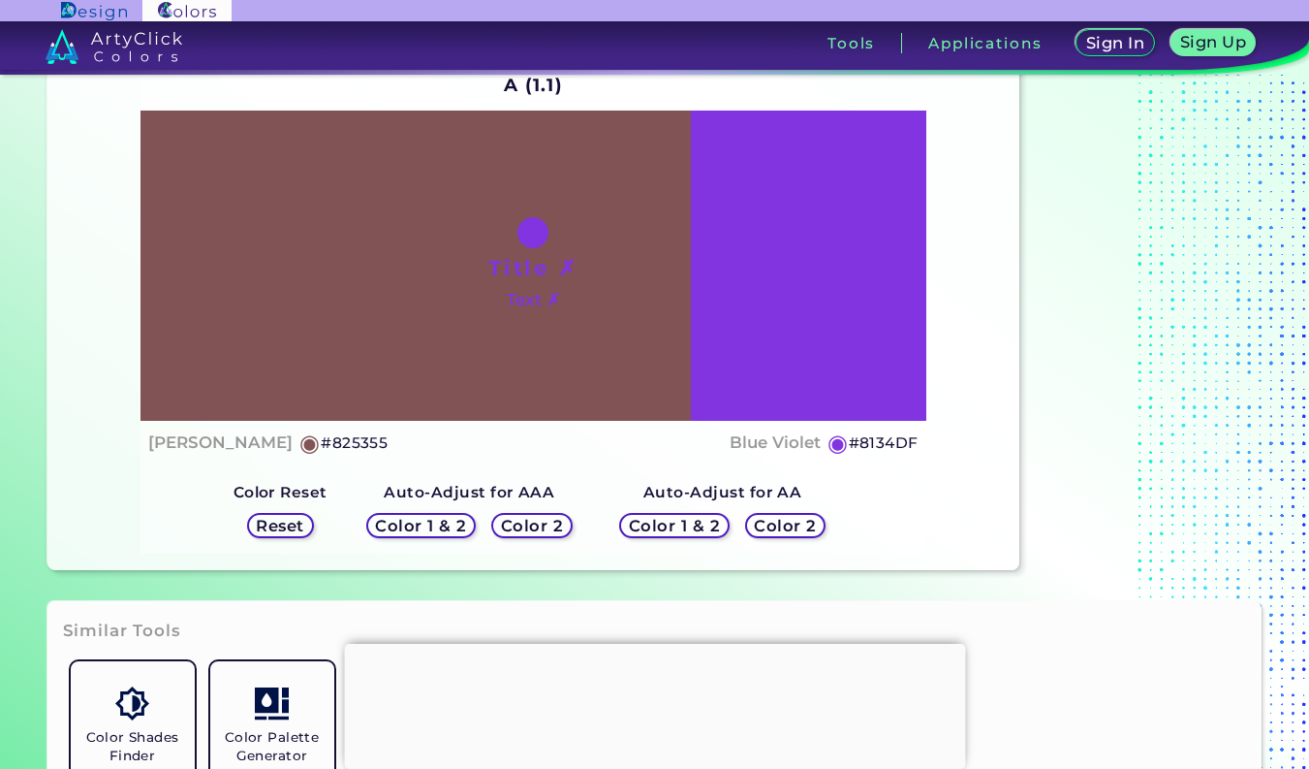 The image size is (1309, 769). What do you see at coordinates (985, 43) in the screenshot?
I see `h3: Applications` at bounding box center [985, 43].